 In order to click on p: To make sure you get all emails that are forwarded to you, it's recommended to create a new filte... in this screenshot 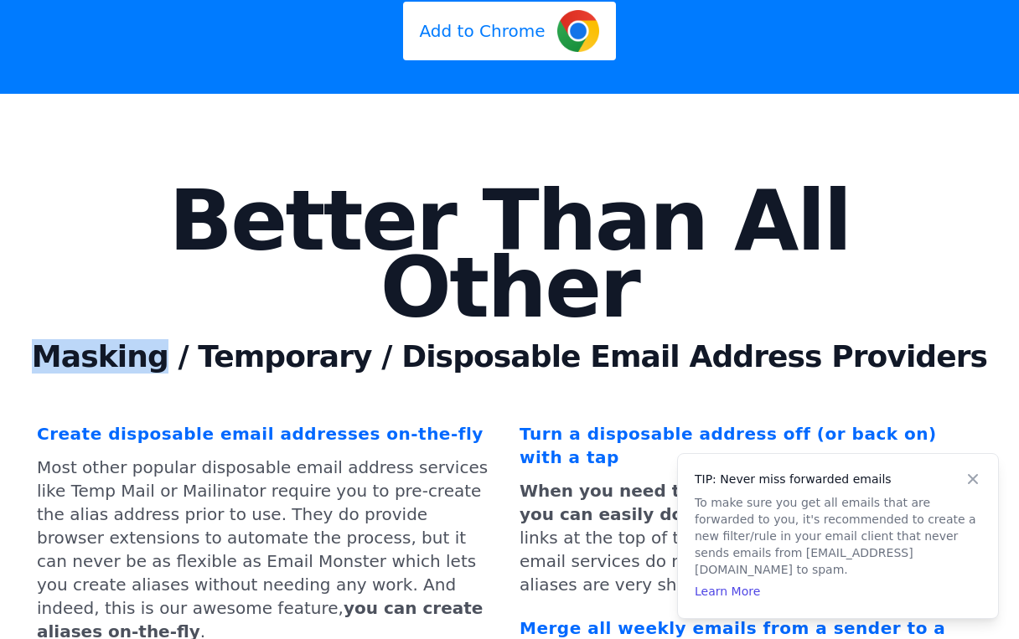, I will do `click(838, 536)`.